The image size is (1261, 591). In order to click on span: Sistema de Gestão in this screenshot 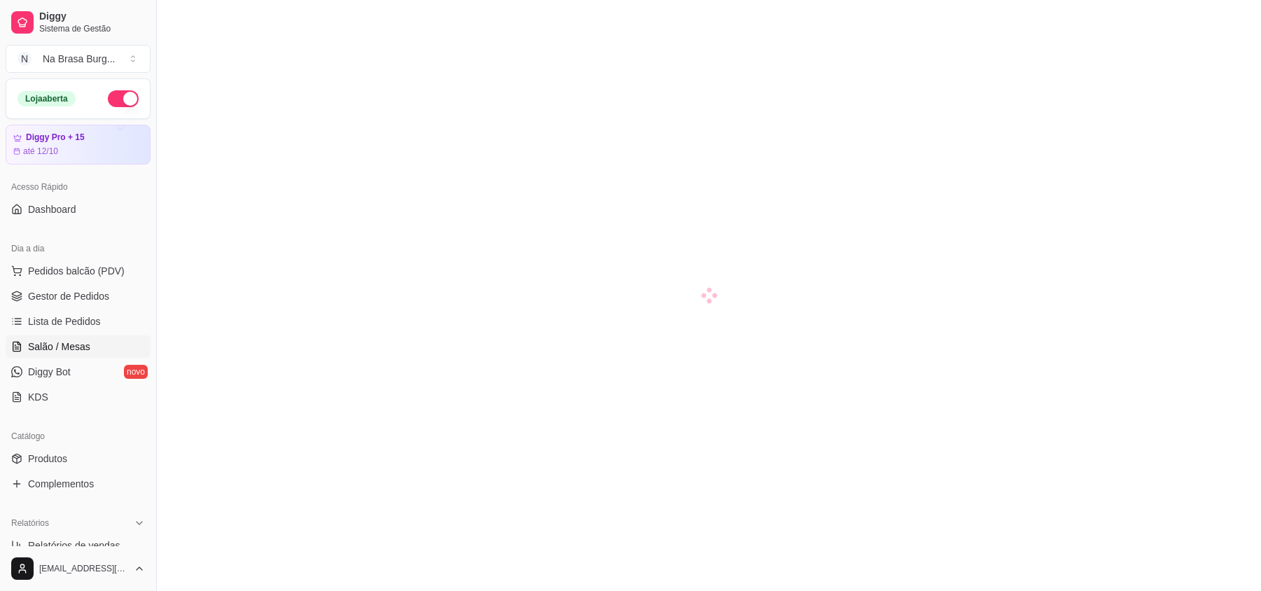, I will do `click(92, 29)`.